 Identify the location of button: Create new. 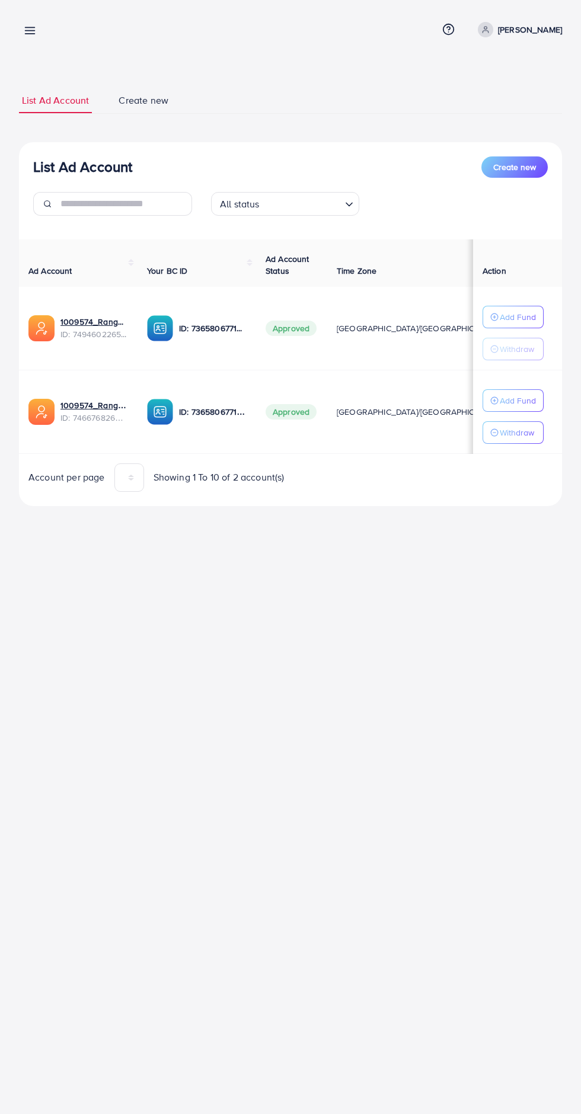
(514, 167).